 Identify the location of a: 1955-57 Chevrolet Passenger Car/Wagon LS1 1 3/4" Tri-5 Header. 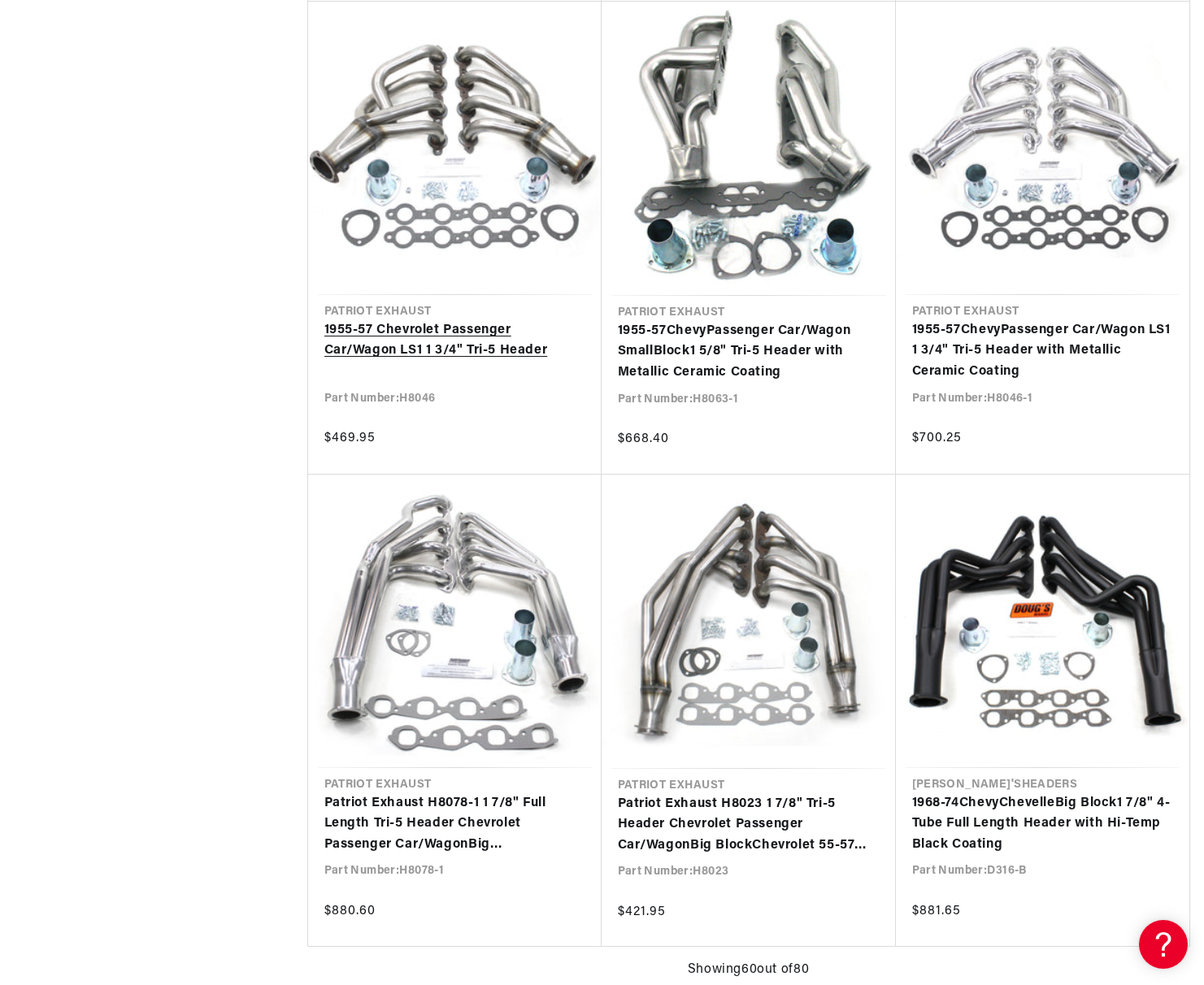
(454, 340).